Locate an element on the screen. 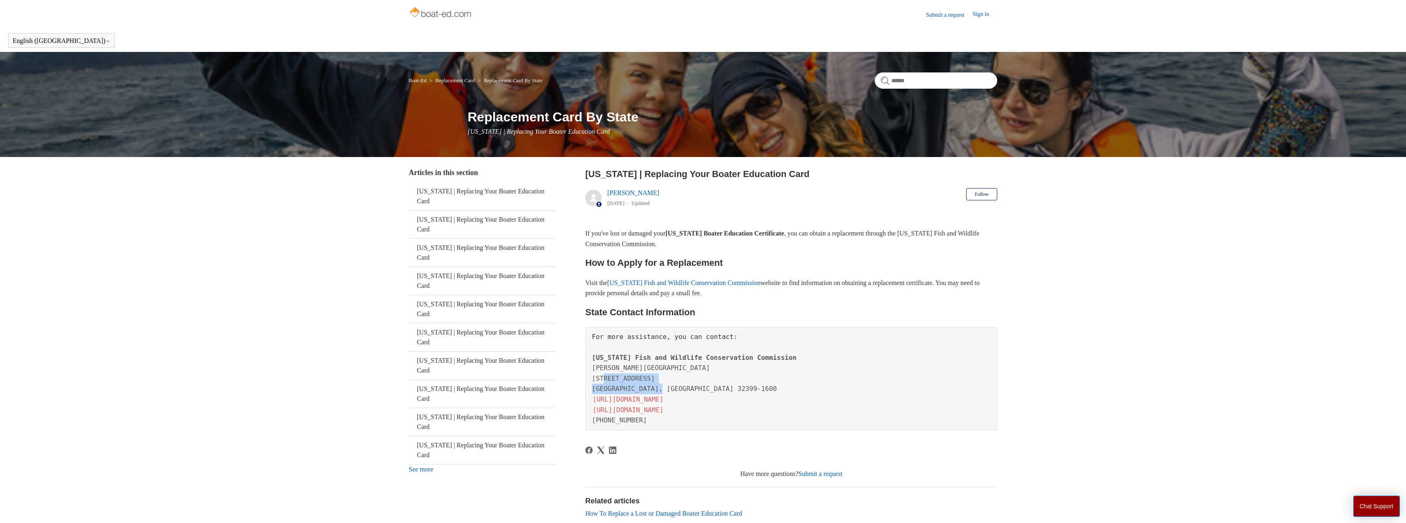 The height and width of the screenshot is (523, 1406). img: Boat-Ed Help Center home page is located at coordinates (441, 13).